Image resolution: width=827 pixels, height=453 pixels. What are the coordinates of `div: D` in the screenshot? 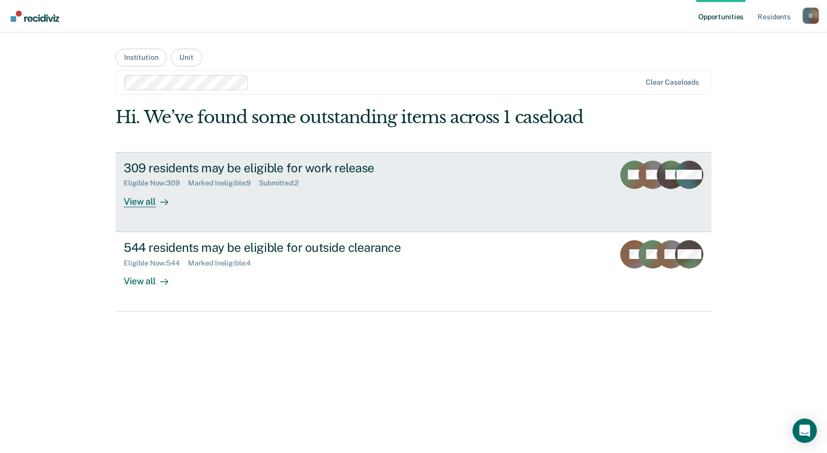 It's located at (811, 16).